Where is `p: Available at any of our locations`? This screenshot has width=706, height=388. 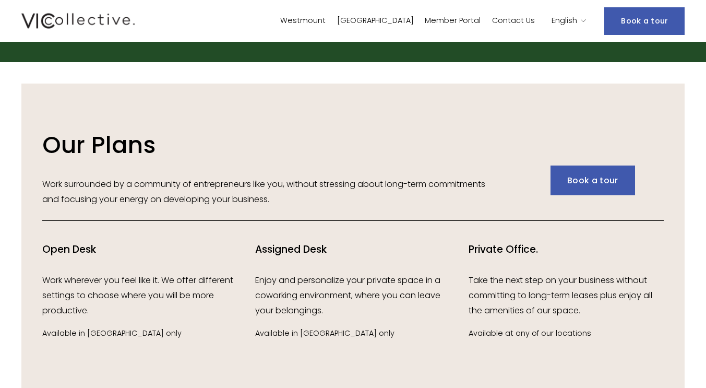 p: Available at any of our locations is located at coordinates (566, 333).